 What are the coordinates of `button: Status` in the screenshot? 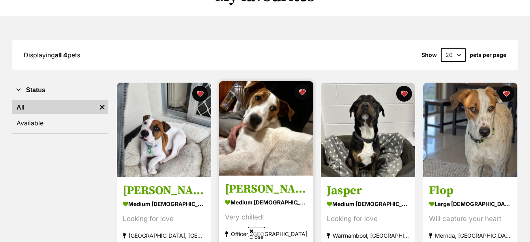 It's located at (60, 90).